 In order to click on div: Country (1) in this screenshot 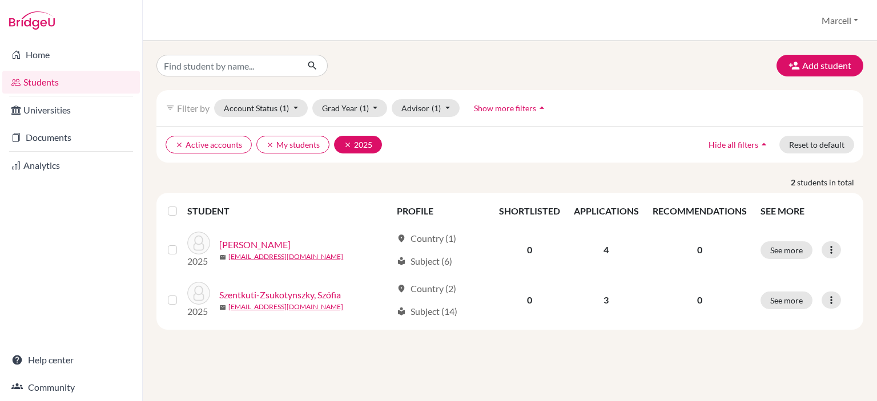, I will do `click(426, 239)`.